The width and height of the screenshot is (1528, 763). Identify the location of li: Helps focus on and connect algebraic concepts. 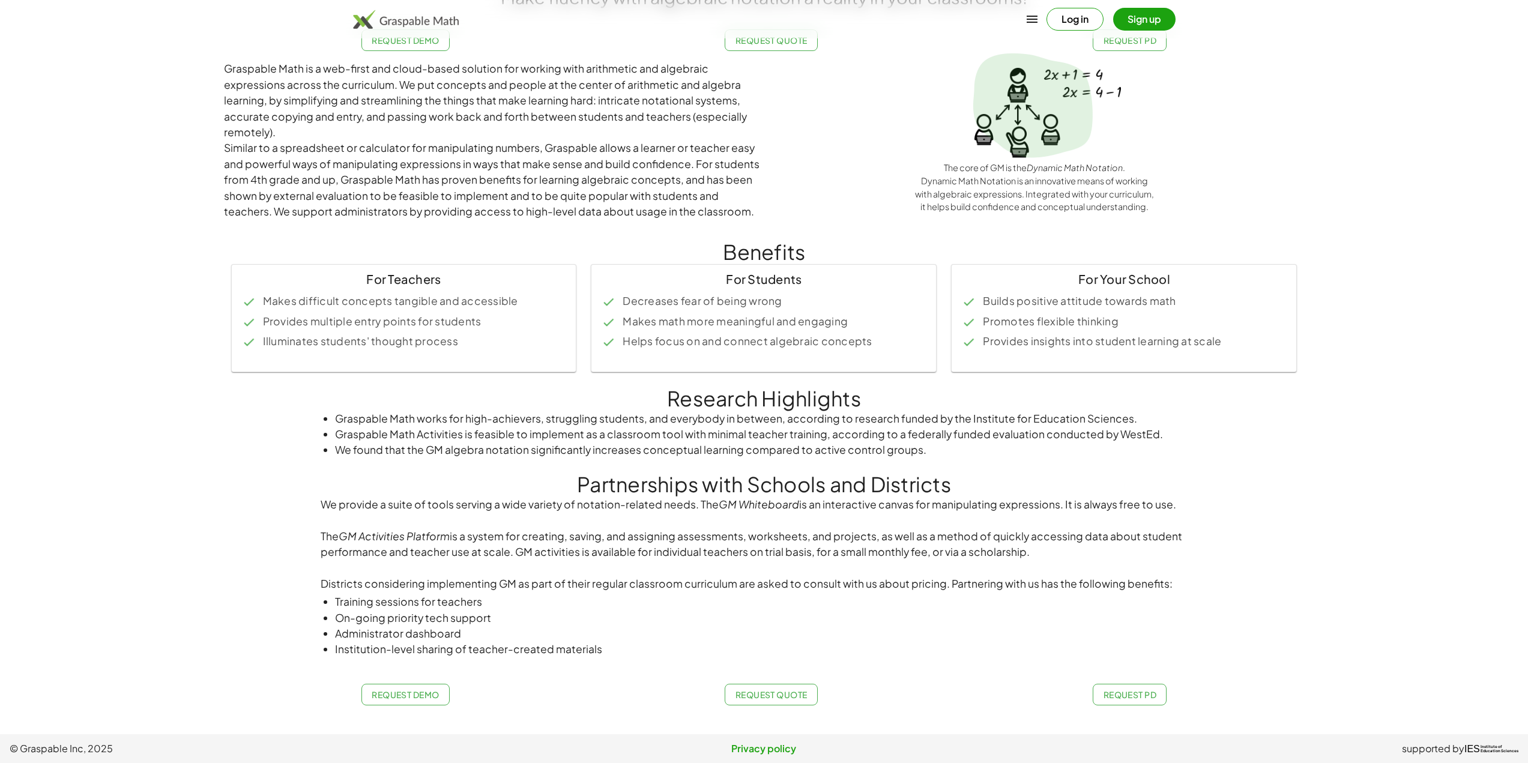
(764, 341).